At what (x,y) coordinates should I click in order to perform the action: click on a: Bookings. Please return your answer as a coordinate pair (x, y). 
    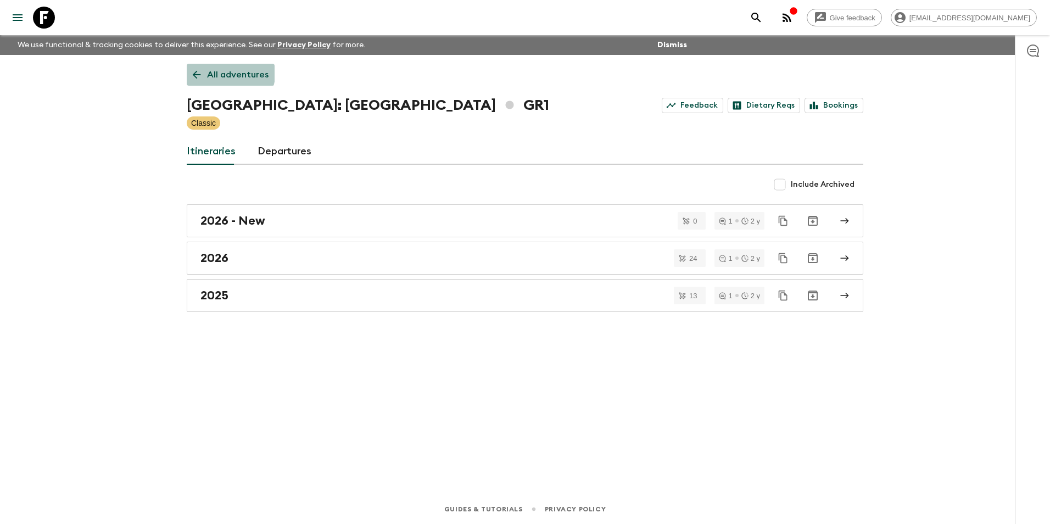
    Looking at the image, I should click on (834, 105).